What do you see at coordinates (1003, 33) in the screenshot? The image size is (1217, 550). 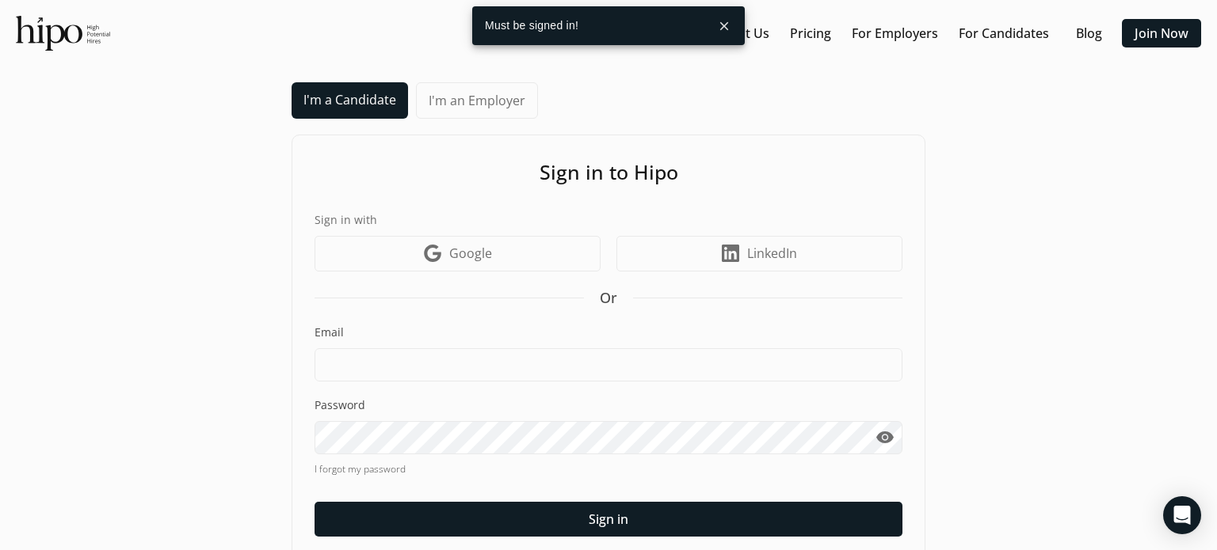 I see `button: For Candidates` at bounding box center [1003, 33].